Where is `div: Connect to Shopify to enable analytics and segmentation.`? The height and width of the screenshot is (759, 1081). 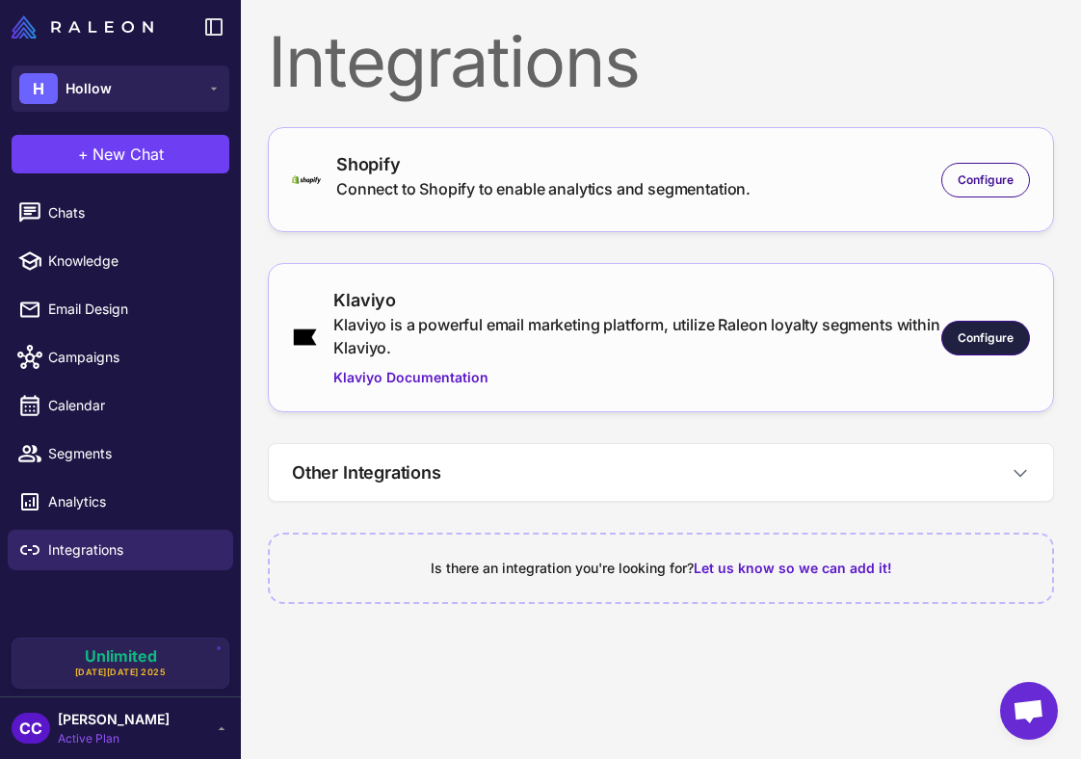 div: Connect to Shopify to enable analytics and segmentation. is located at coordinates (544, 189).